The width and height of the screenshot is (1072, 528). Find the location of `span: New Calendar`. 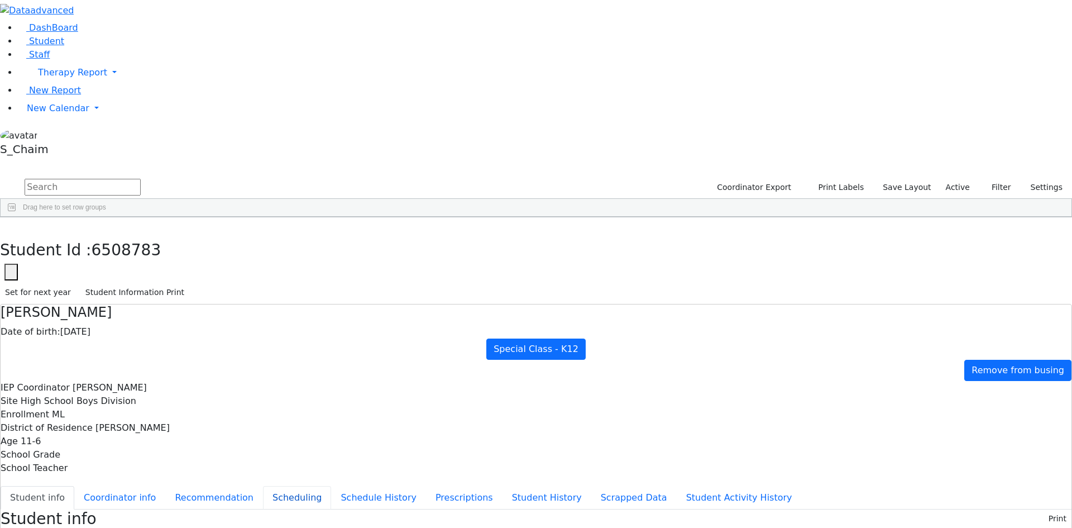

span: New Calendar is located at coordinates (58, 108).